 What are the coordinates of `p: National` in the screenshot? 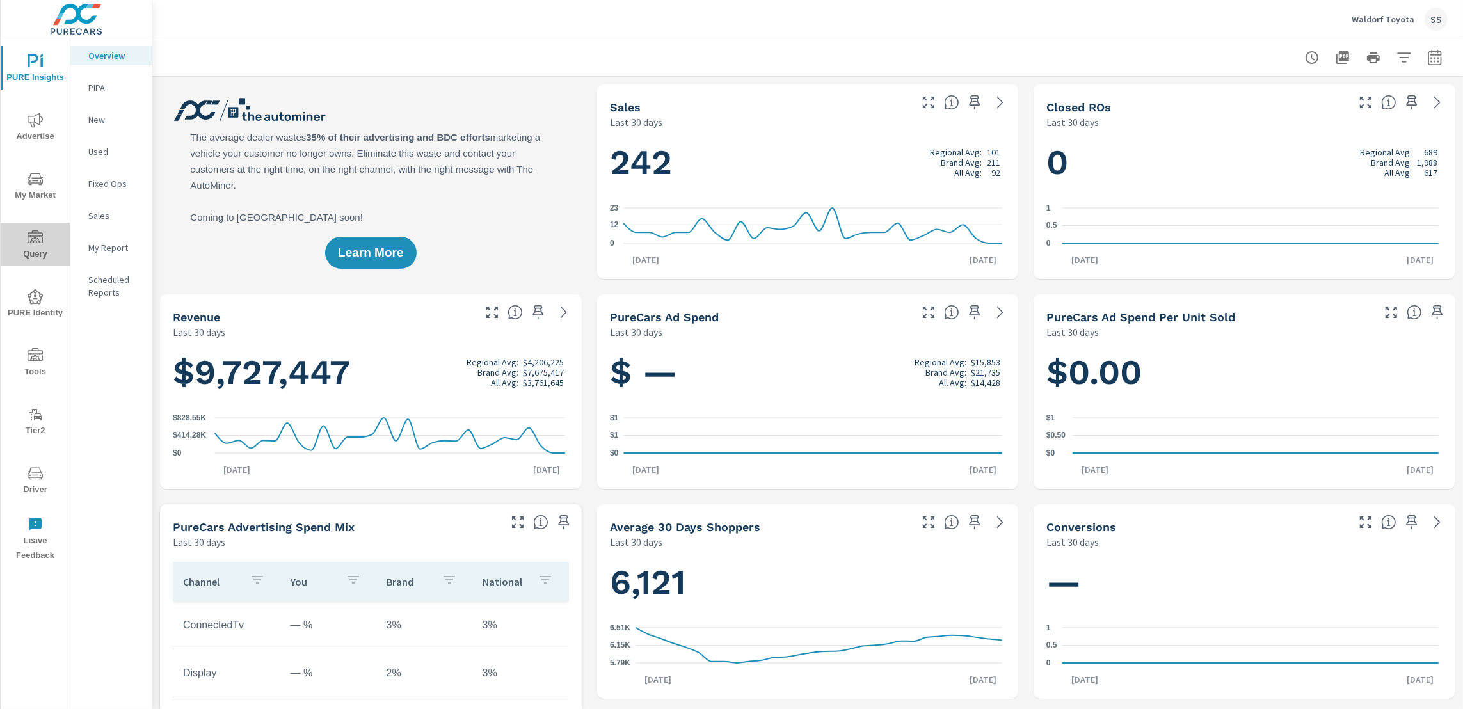 It's located at (505, 582).